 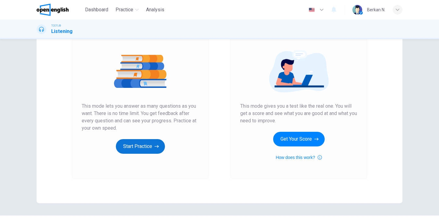 What do you see at coordinates (299, 157) in the screenshot?
I see `button: How does this work?` at bounding box center [299, 157].